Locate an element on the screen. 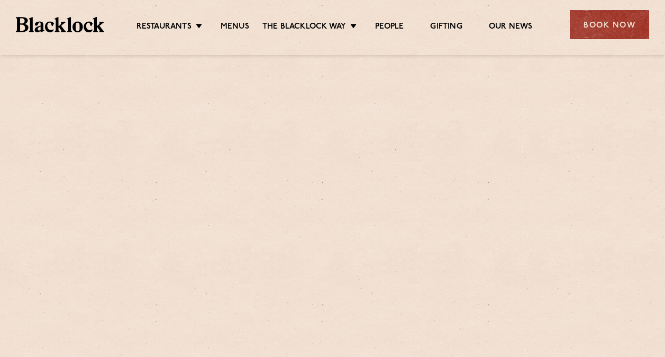  div: Book Now is located at coordinates (610, 24).